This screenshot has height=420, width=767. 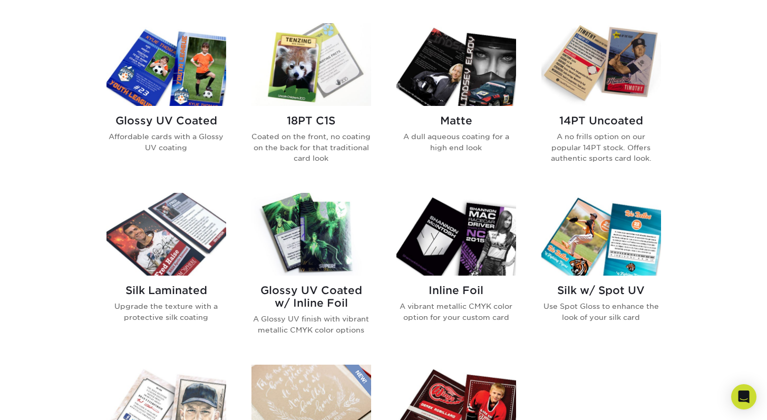 I want to click on h2: Glossy UV Coated, so click(x=166, y=121).